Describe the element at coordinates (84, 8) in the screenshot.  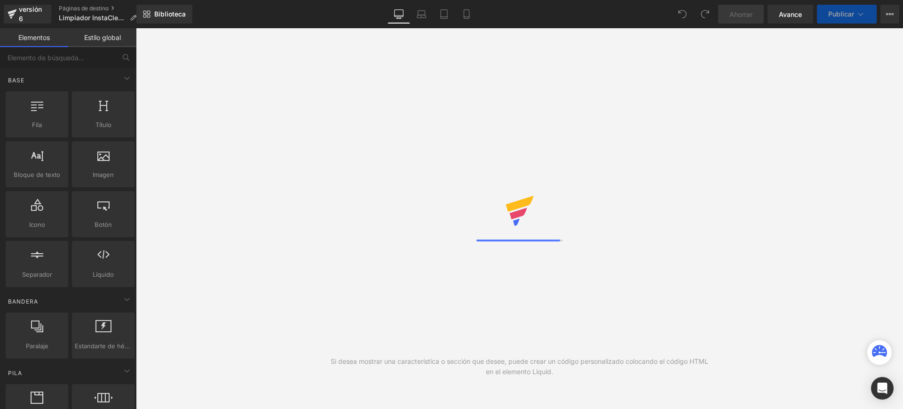
I see `font: Páginas de destino` at that location.